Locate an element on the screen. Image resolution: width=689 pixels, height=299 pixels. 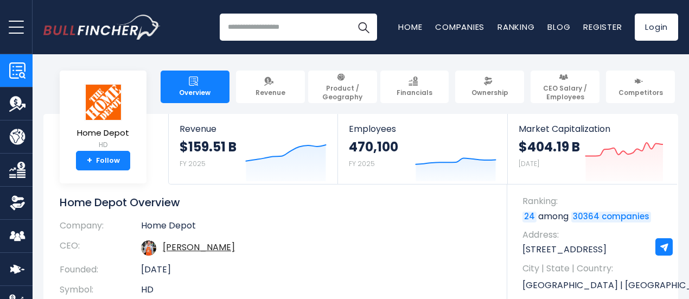
h1: Home Depot Overview is located at coordinates (275, 202).